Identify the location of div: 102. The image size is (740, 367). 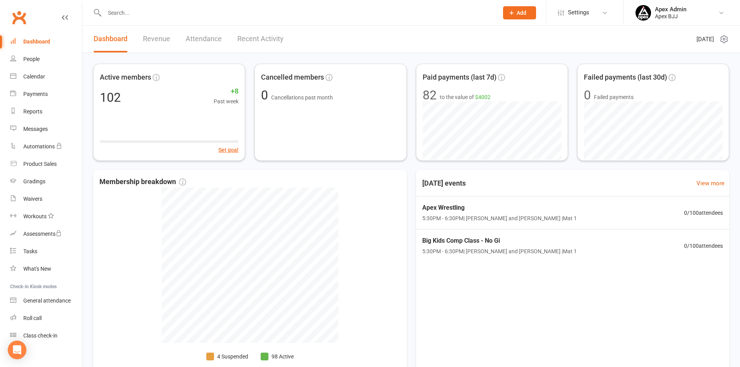
(110, 98).